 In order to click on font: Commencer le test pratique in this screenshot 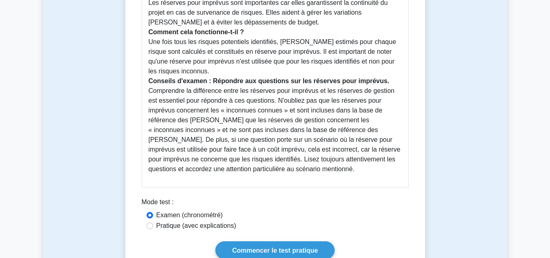, I will do `click(275, 250)`.